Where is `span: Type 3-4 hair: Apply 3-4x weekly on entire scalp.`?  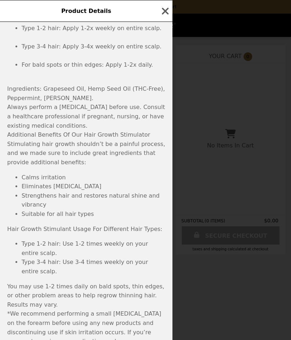
span: Type 3-4 hair: Apply 3-4x weekly on entire scalp. is located at coordinates (92, 46).